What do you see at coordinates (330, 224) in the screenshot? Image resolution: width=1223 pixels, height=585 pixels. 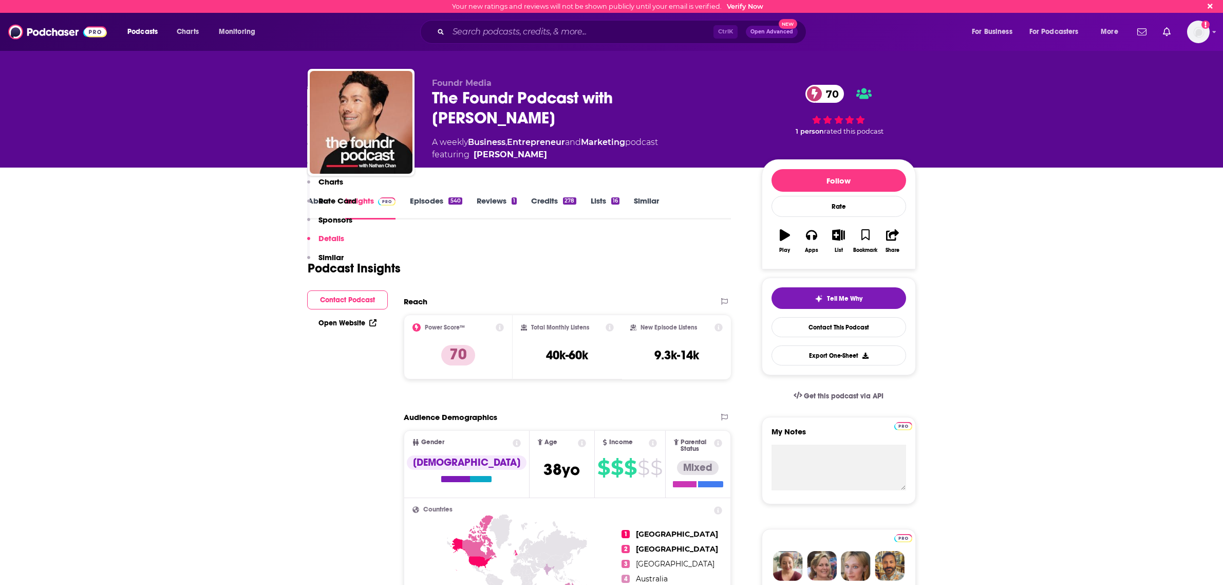 I see `button: Sponsors` at bounding box center [330, 224].